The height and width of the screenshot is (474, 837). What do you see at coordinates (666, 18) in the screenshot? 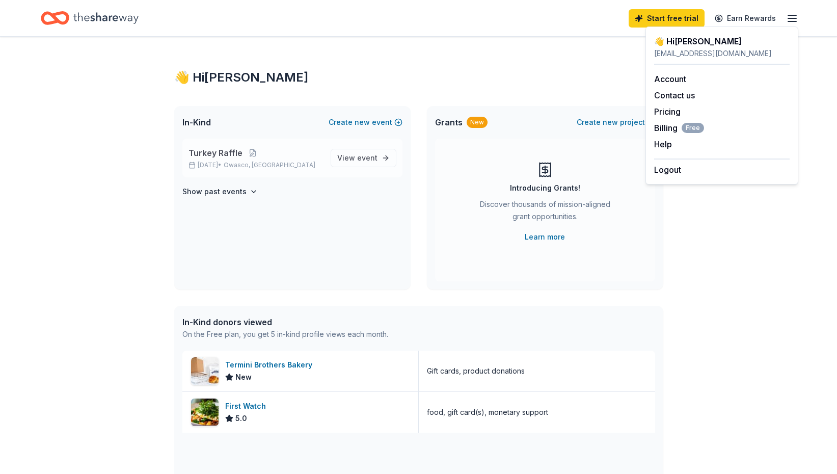
I see `a: Start free trial` at bounding box center [666, 18].